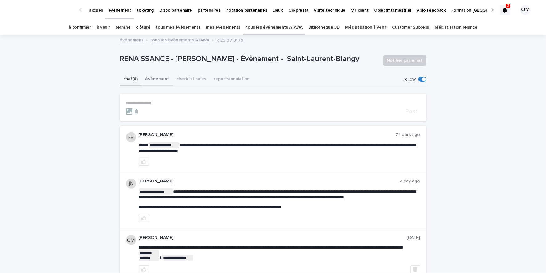  Describe the element at coordinates (80, 27) in the screenshot. I see `a: à confirmer` at that location.